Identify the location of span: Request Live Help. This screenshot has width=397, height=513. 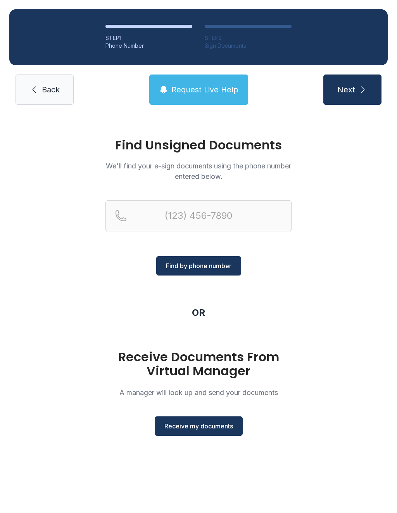
(205, 90).